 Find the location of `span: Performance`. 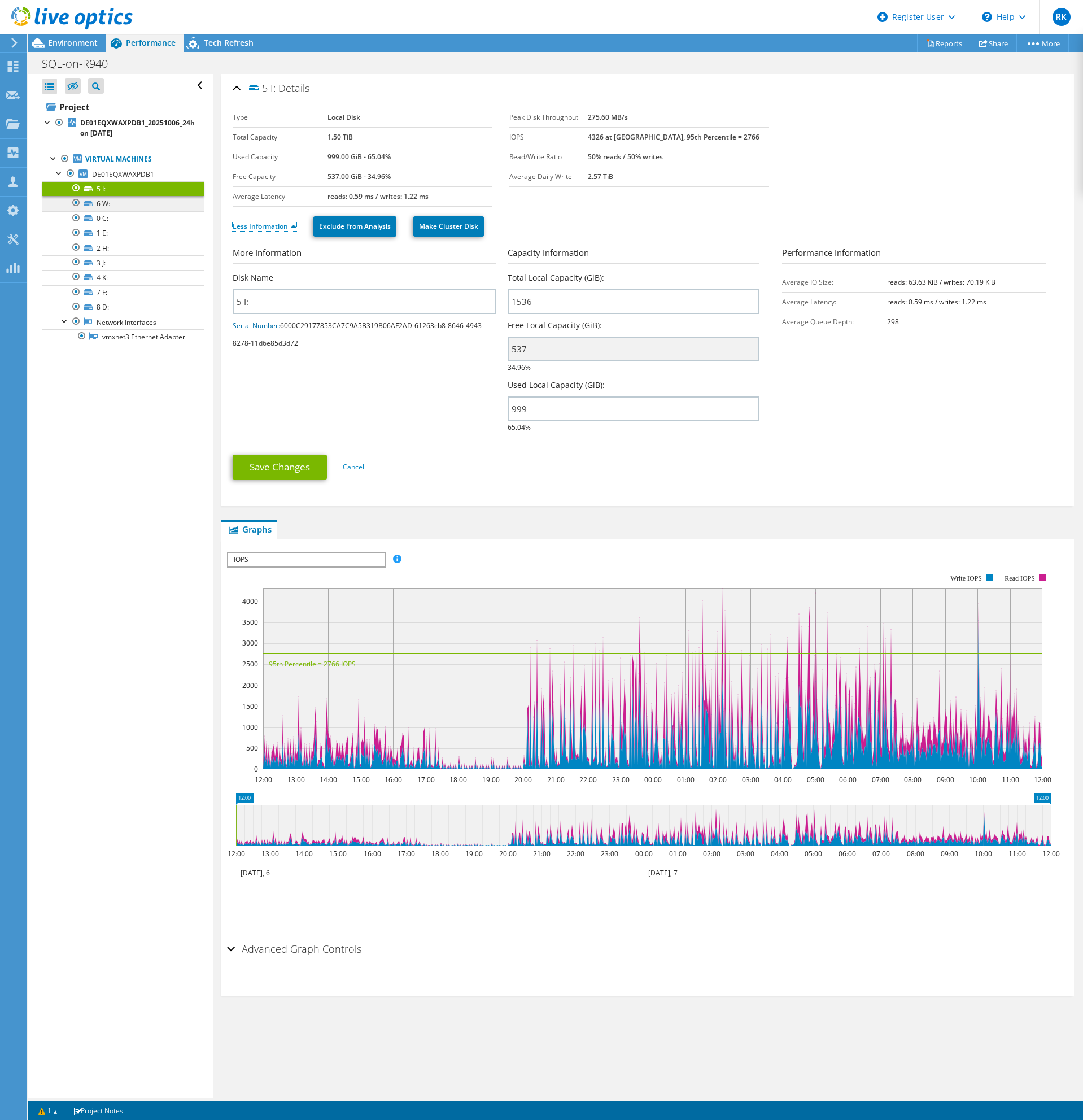

span: Performance is located at coordinates (151, 42).